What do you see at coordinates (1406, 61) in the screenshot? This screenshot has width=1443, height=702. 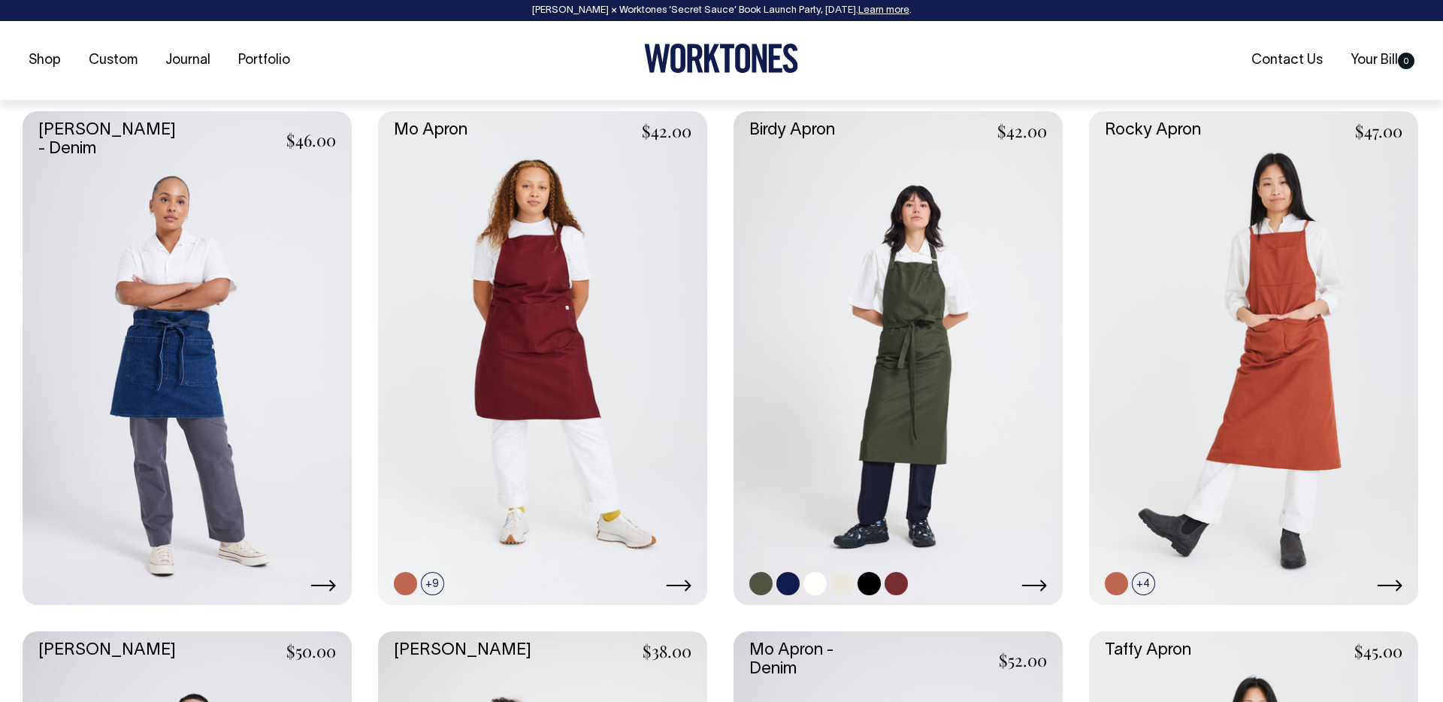 I see `span: 0` at bounding box center [1406, 61].